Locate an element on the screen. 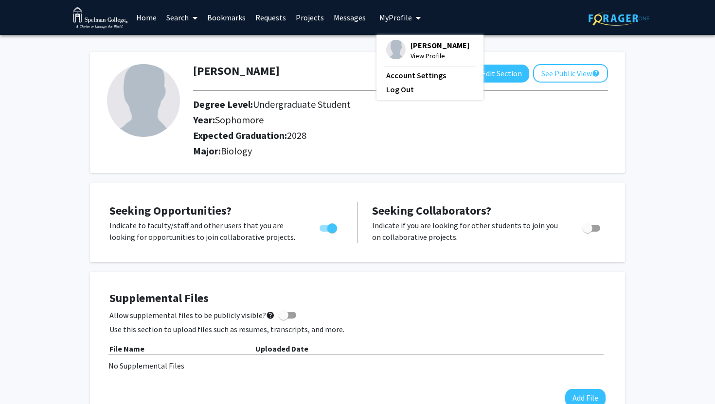  a: Account Settings is located at coordinates (430, 75).